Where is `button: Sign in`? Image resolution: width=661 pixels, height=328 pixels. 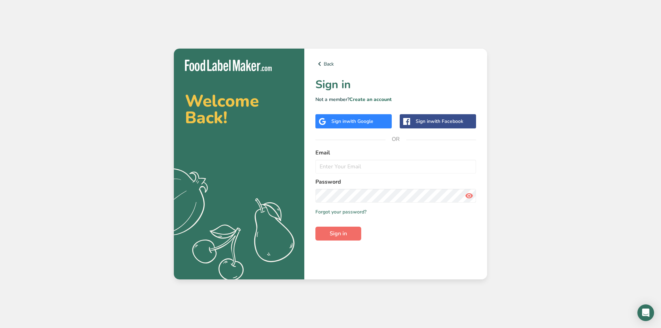
button: Sign in is located at coordinates (338, 233).